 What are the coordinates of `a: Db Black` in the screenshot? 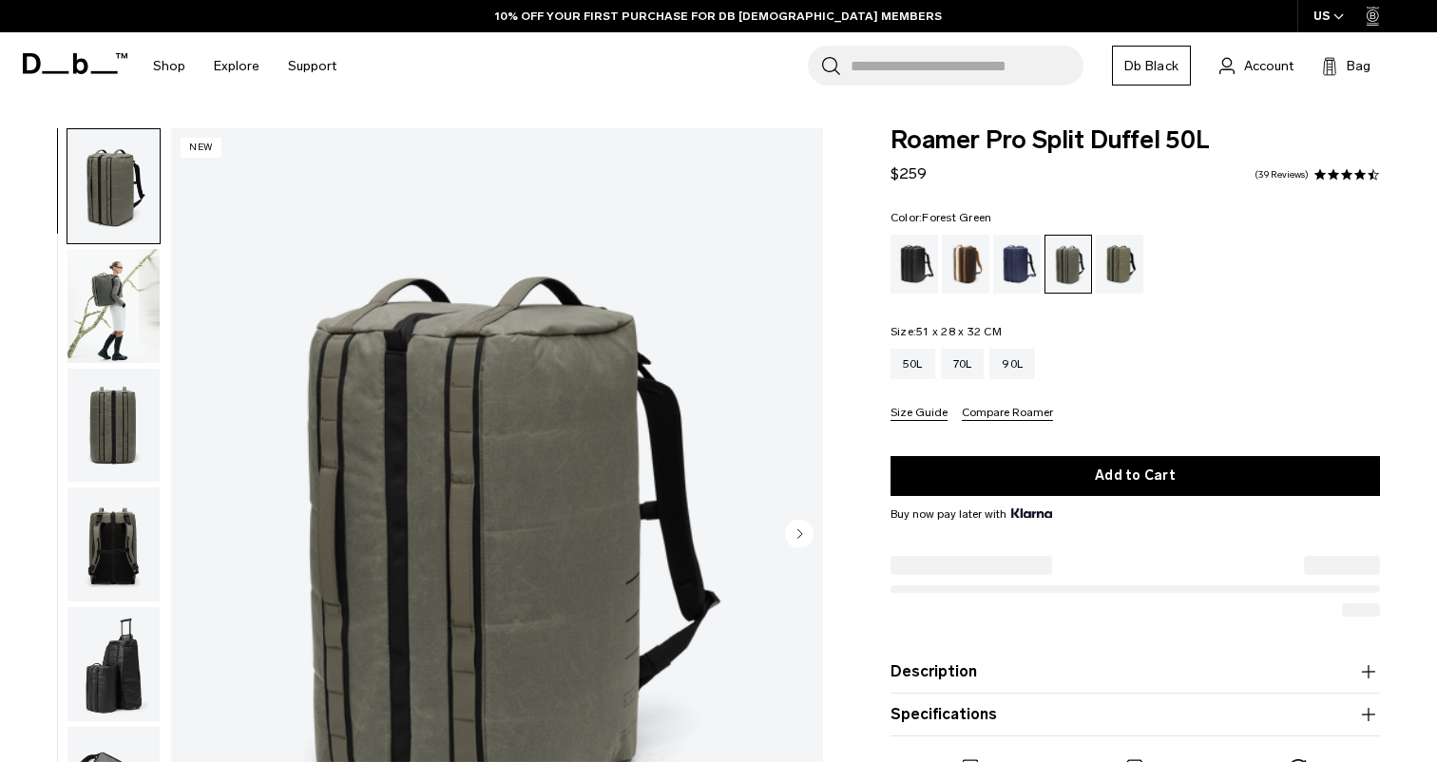 It's located at (1151, 66).